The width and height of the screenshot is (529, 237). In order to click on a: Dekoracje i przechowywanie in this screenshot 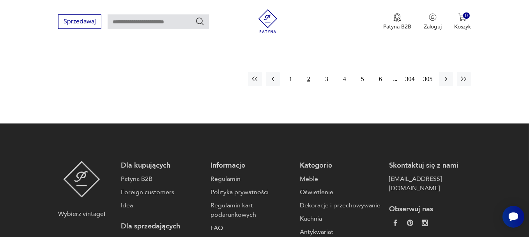, I will do `click(340, 205)`.